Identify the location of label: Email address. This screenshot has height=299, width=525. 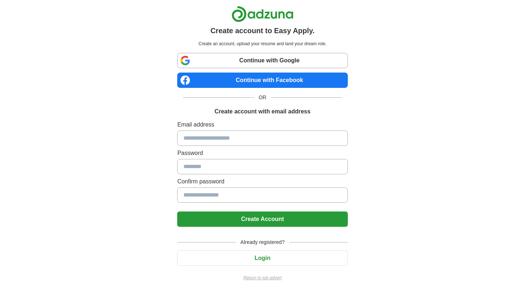
(262, 125).